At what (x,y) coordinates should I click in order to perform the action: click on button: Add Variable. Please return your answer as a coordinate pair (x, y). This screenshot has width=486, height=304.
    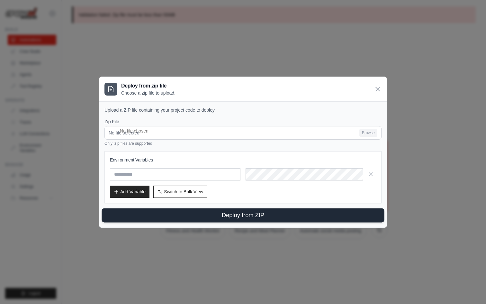
    Looking at the image, I should click on (130, 192).